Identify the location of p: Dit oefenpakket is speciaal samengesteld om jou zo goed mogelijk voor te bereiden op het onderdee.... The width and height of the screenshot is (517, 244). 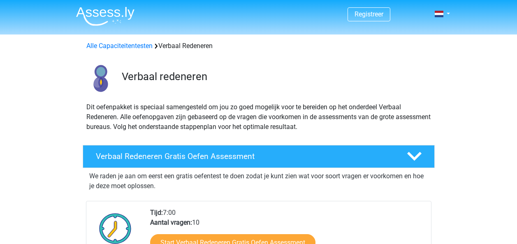
(259, 117).